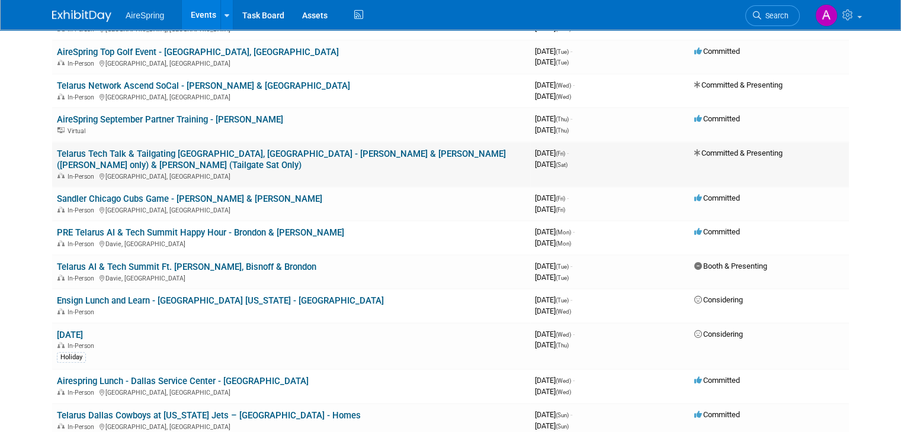  I want to click on span: AireSpring, so click(145, 15).